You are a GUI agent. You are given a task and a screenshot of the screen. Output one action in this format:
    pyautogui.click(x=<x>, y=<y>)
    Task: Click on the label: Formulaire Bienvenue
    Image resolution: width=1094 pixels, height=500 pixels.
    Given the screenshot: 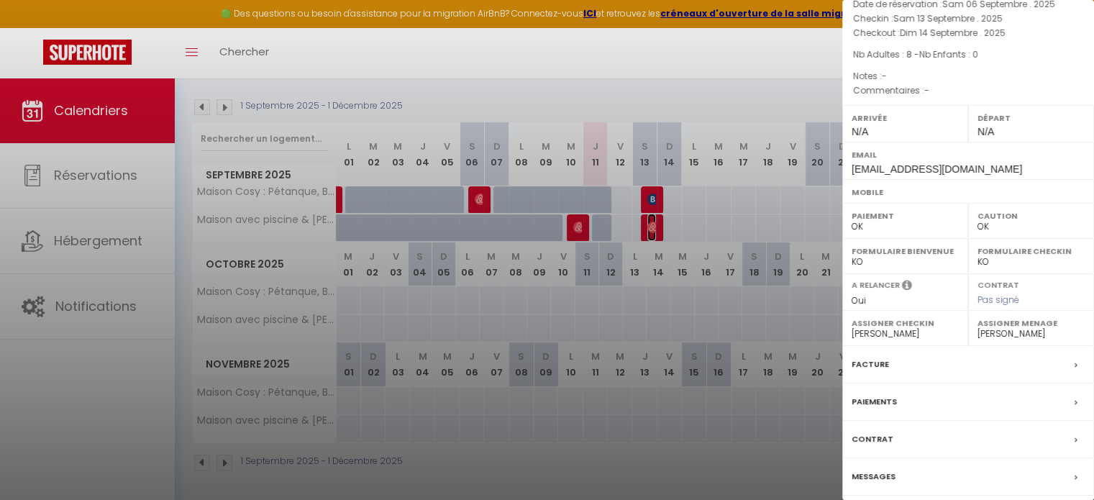 What is the action you would take?
    pyautogui.click(x=905, y=251)
    